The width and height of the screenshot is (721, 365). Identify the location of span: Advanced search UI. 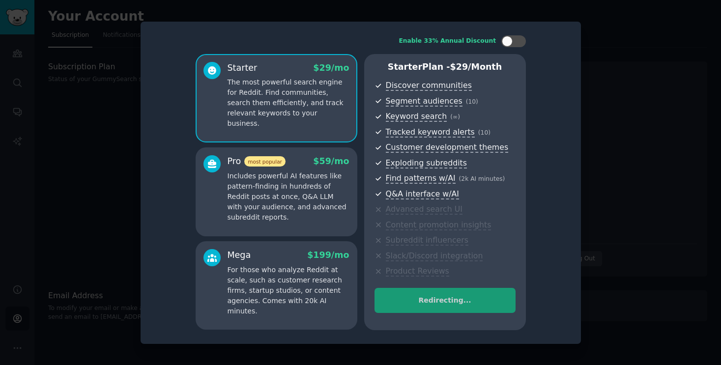
(424, 209).